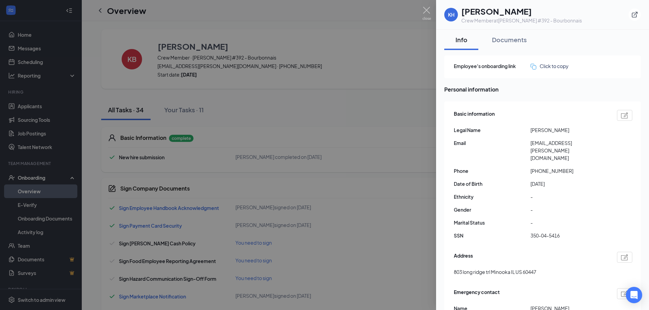  I want to click on svg: ExternalLink, so click(635, 15).